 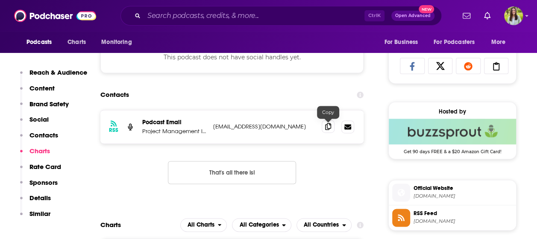 I want to click on p: Content, so click(x=42, y=88).